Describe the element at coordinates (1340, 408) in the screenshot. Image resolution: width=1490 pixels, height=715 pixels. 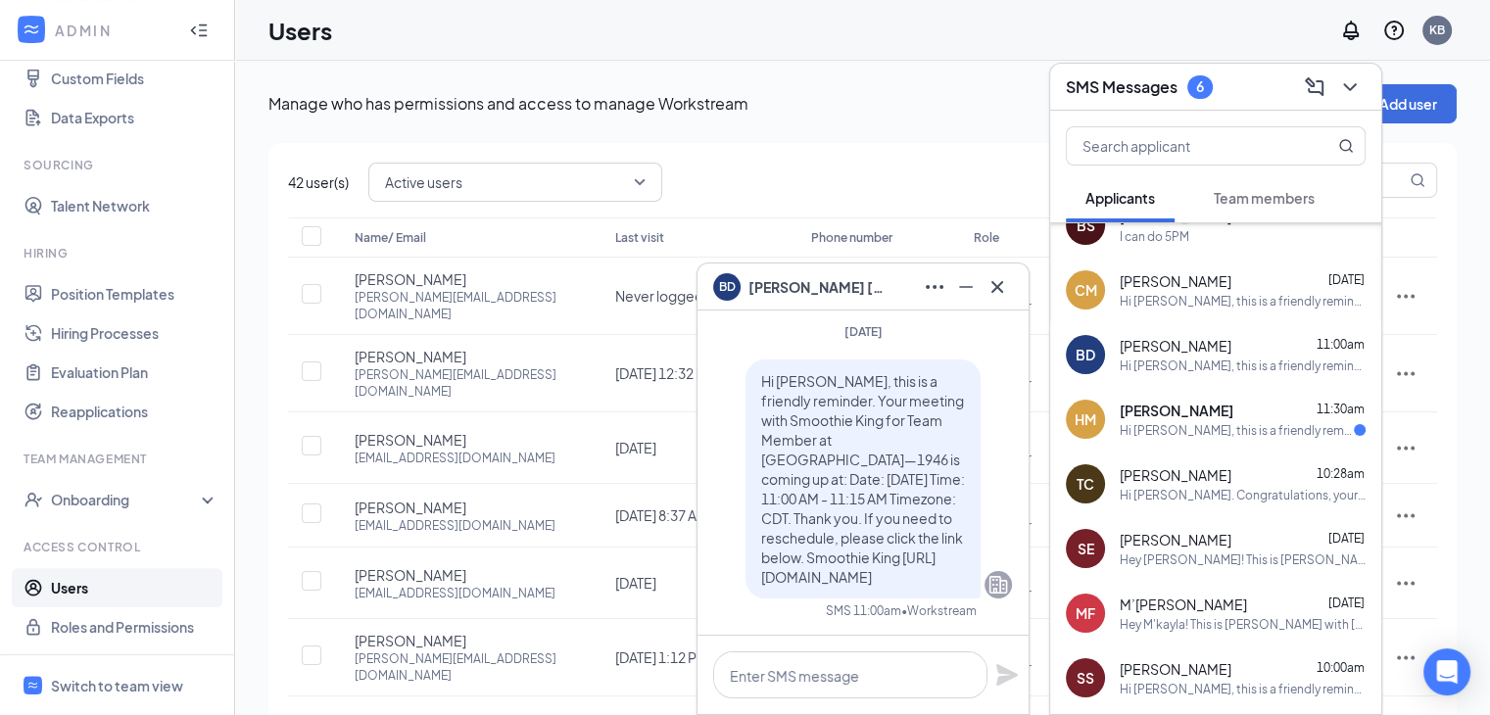
I see `span: 11:30am` at that location.